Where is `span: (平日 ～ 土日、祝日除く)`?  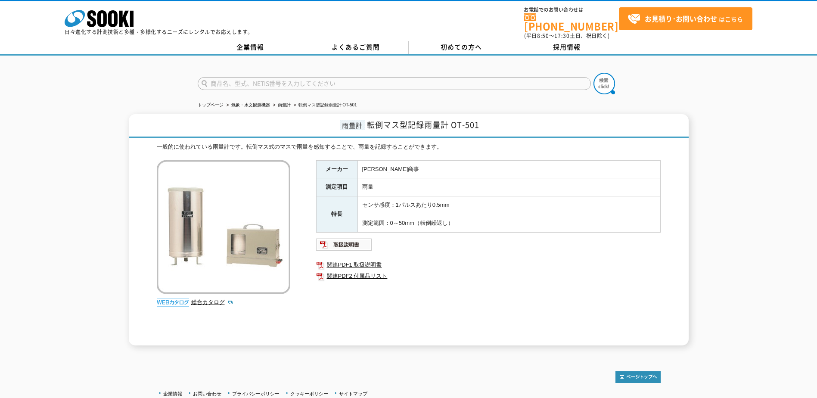
span: (平日 ～ 土日、祝日除く) is located at coordinates (567, 36).